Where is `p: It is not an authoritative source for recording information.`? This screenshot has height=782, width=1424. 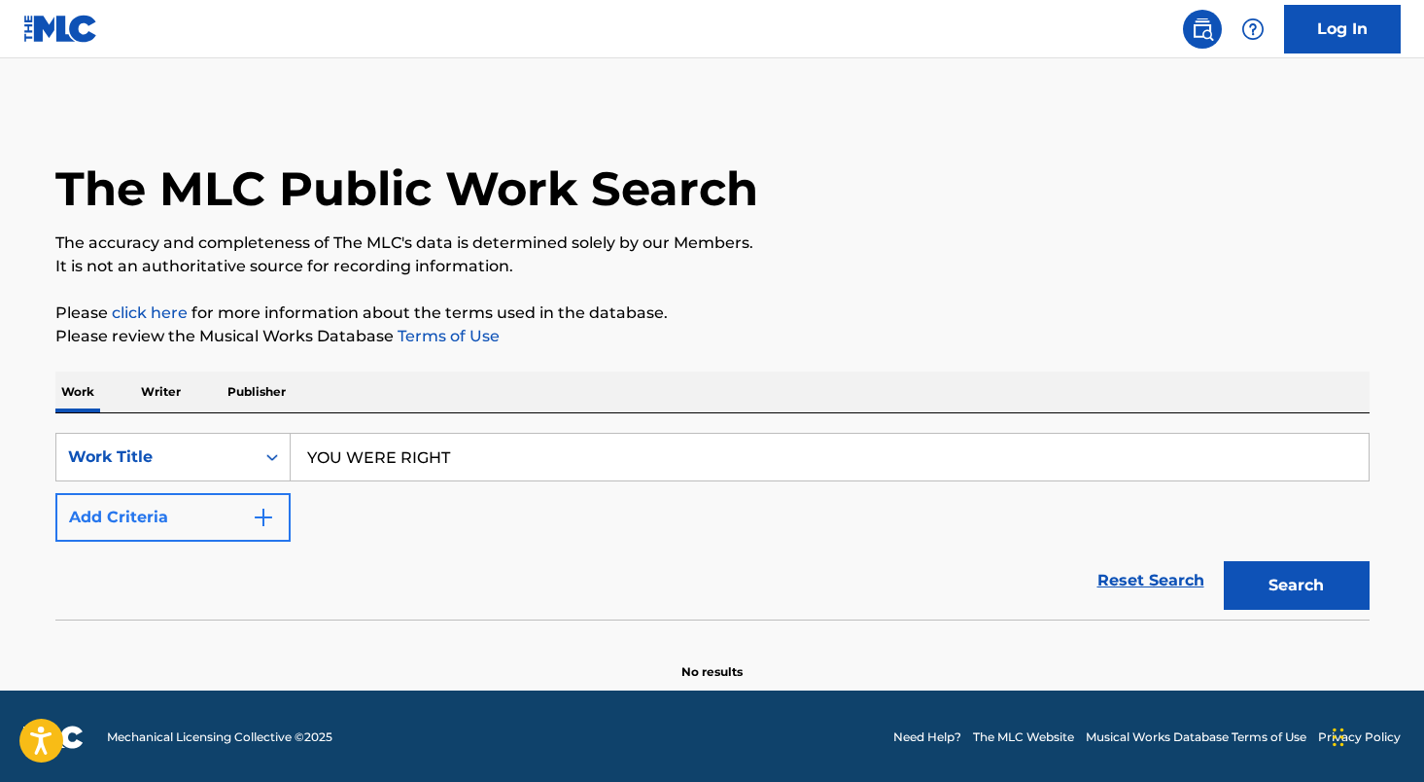 p: It is not an authoritative source for recording information. is located at coordinates (713, 266).